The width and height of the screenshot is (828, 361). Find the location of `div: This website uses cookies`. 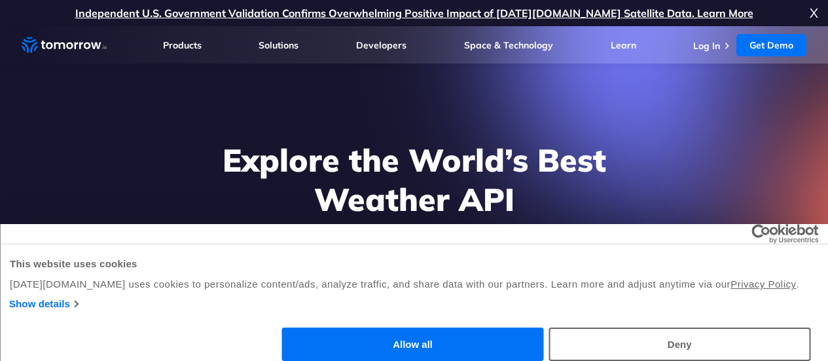

div: This website uses cookies is located at coordinates (414, 264).